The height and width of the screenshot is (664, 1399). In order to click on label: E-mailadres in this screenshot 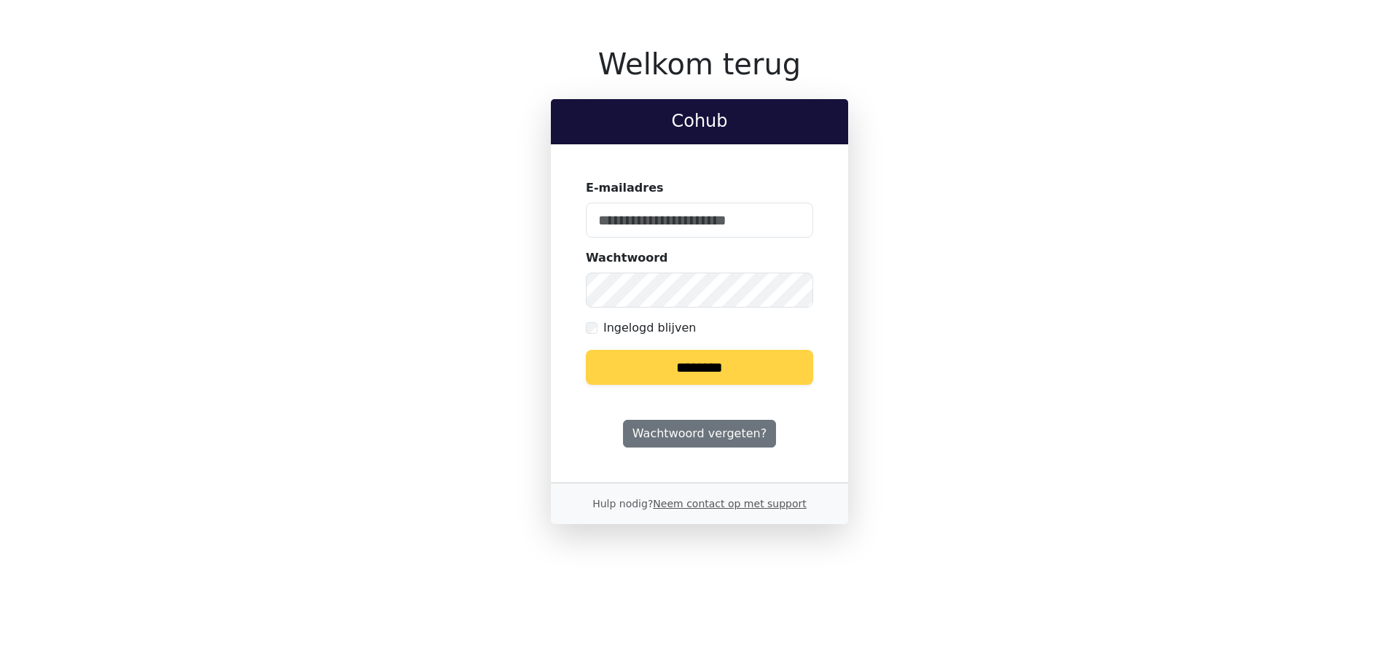, I will do `click(624, 188)`.